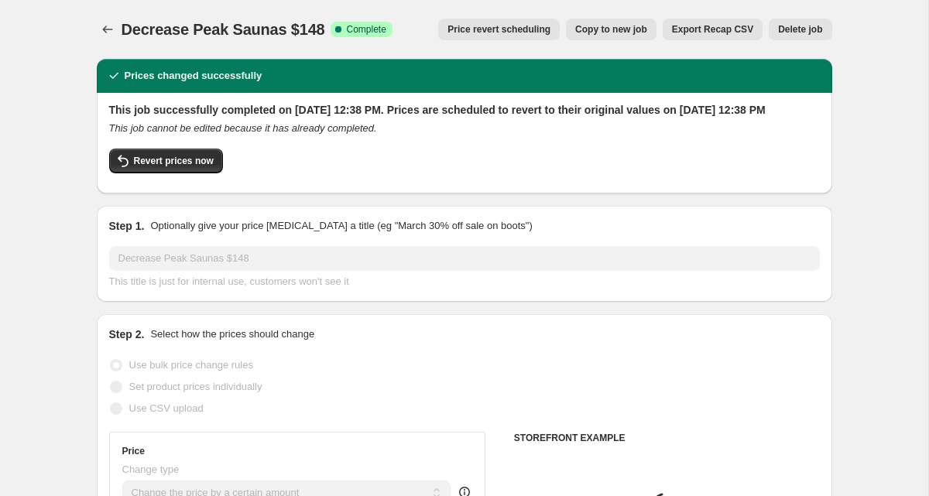  Describe the element at coordinates (799, 29) in the screenshot. I see `span: Delete job` at that location.